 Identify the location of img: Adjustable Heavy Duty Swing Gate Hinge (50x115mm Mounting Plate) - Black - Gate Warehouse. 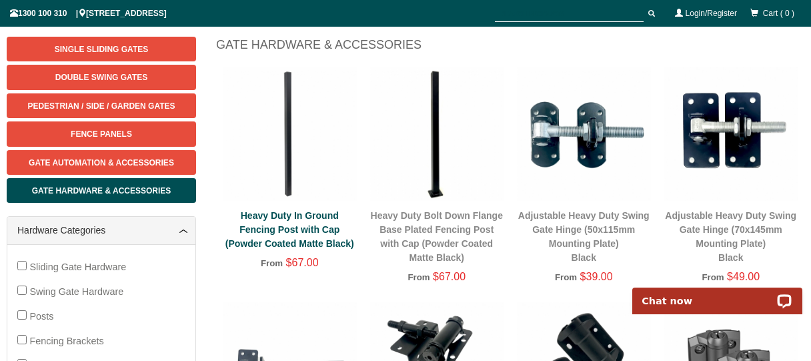
(584, 133).